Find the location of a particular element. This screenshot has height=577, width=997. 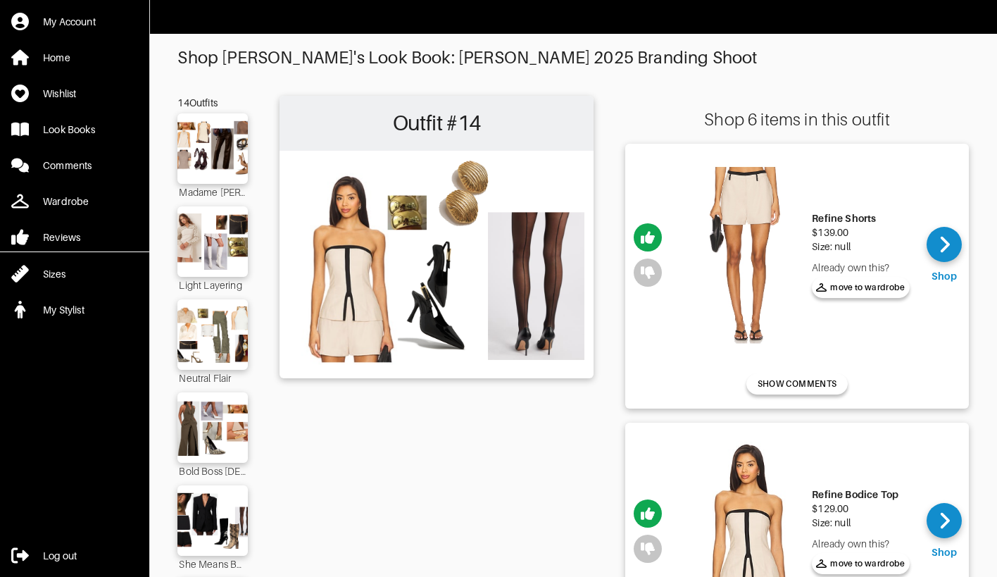

div: Reviews is located at coordinates (61, 237).